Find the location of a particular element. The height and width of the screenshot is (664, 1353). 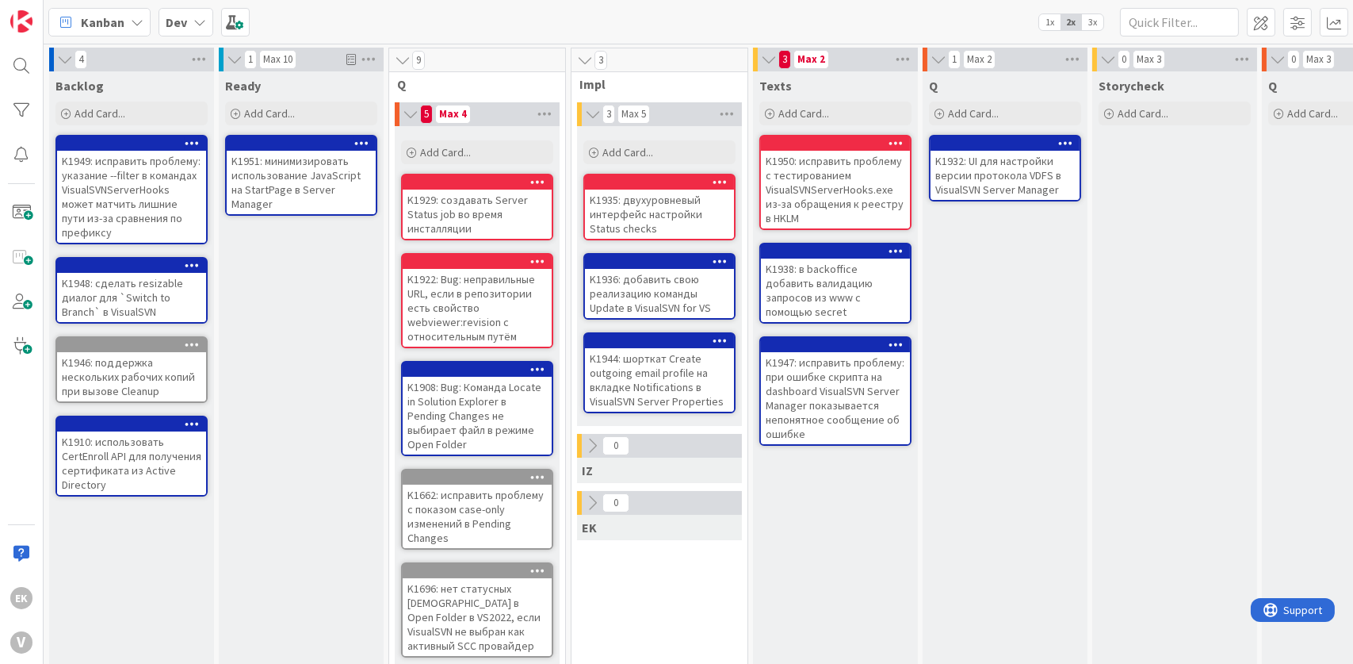

a: K1662: исправить проблему с показом case-only изменений в Pending Changes is located at coordinates (477, 509).